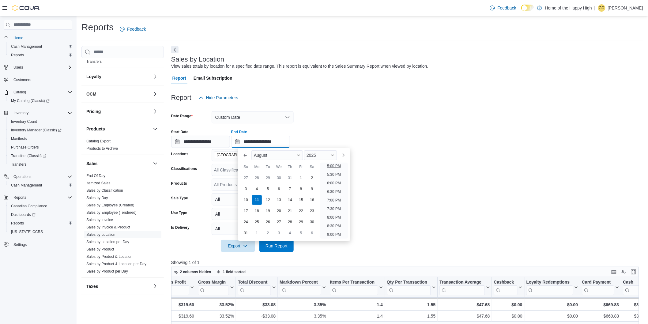 Image resolution: width=648 pixels, height=324 pixels. Describe the element at coordinates (550, 282) in the screenshot. I see `div: Loyalty Redemptions` at that location.